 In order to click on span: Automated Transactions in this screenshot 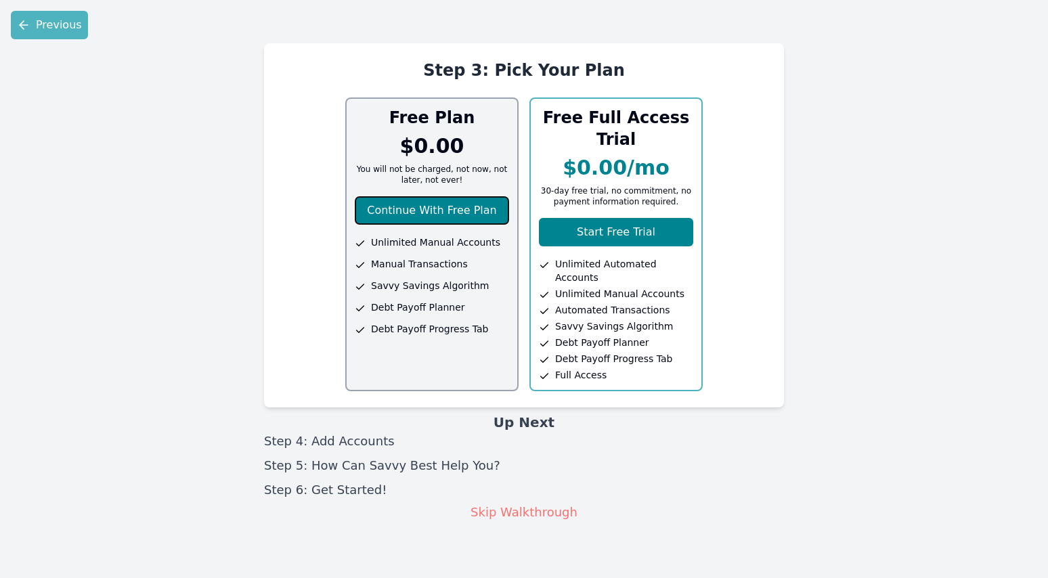, I will do `click(613, 310)`.